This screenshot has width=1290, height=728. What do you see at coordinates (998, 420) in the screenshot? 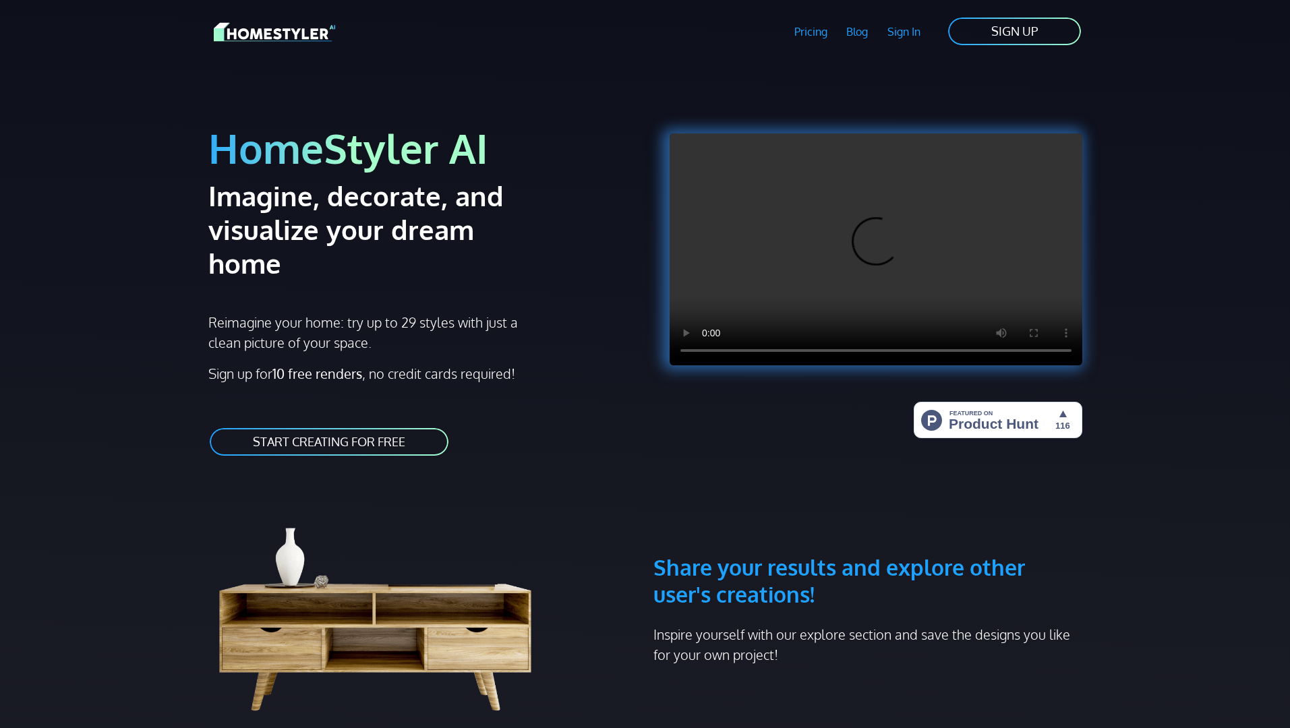
I see `img: HomeStyler AI - Interior Design Made Easy: One Click to Your Dream Home | Product Hunt` at bounding box center [998, 420].